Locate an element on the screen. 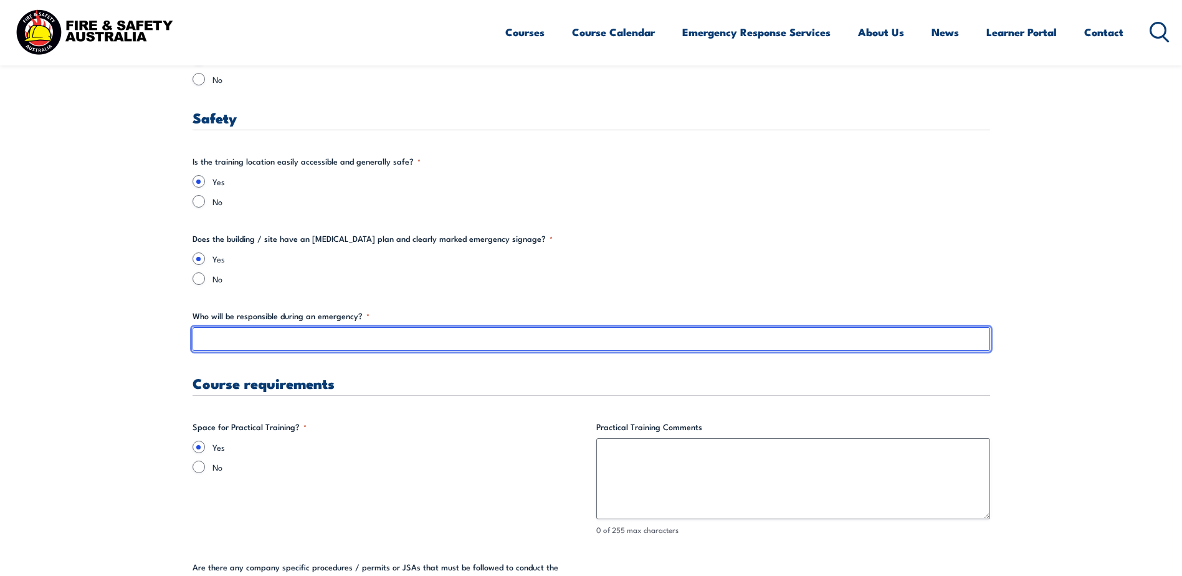 The width and height of the screenshot is (1182, 576). h3: Safety is located at coordinates (591, 117).